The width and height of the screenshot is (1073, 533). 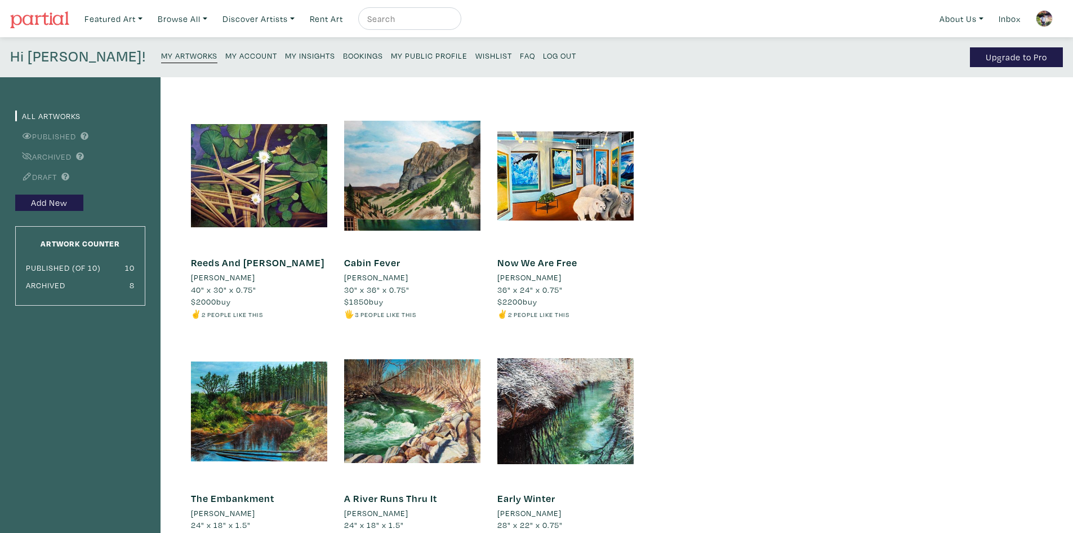 I want to click on a: Archived, so click(x=43, y=156).